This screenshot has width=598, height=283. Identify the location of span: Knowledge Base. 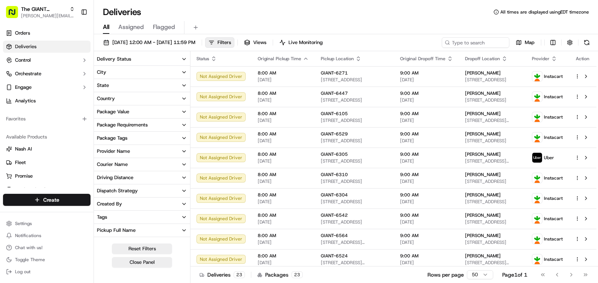
(36, 113).